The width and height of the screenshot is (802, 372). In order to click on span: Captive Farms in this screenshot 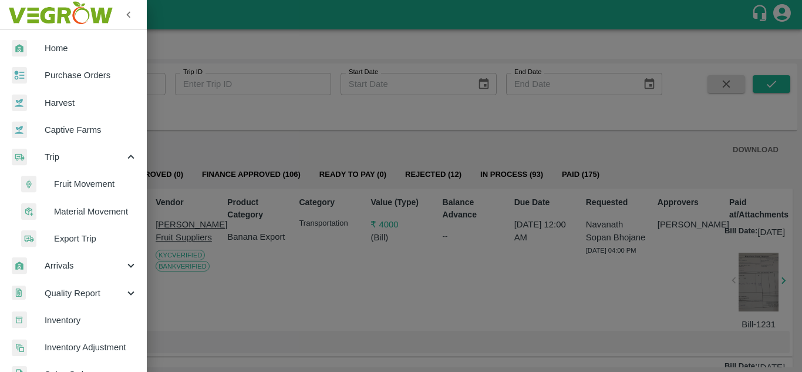, I will do `click(91, 130)`.